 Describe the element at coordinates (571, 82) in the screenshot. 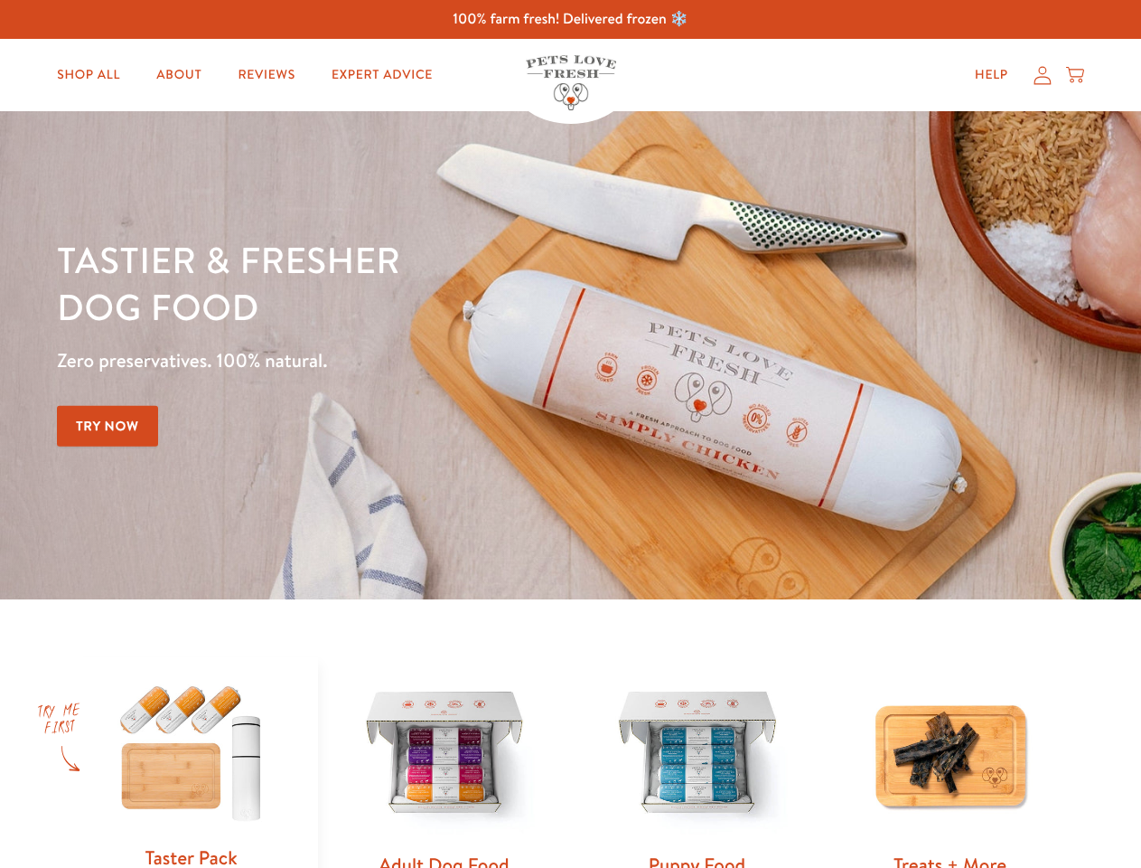

I see `img: Pets Love Fresh` at that location.